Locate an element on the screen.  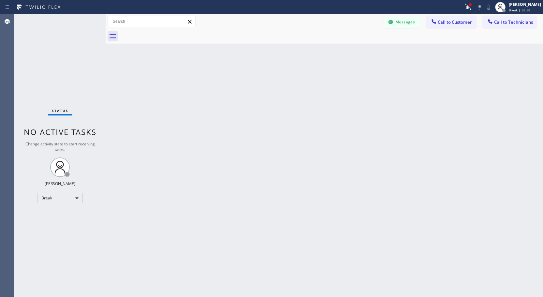
span: Call to Technicians is located at coordinates (513, 22).